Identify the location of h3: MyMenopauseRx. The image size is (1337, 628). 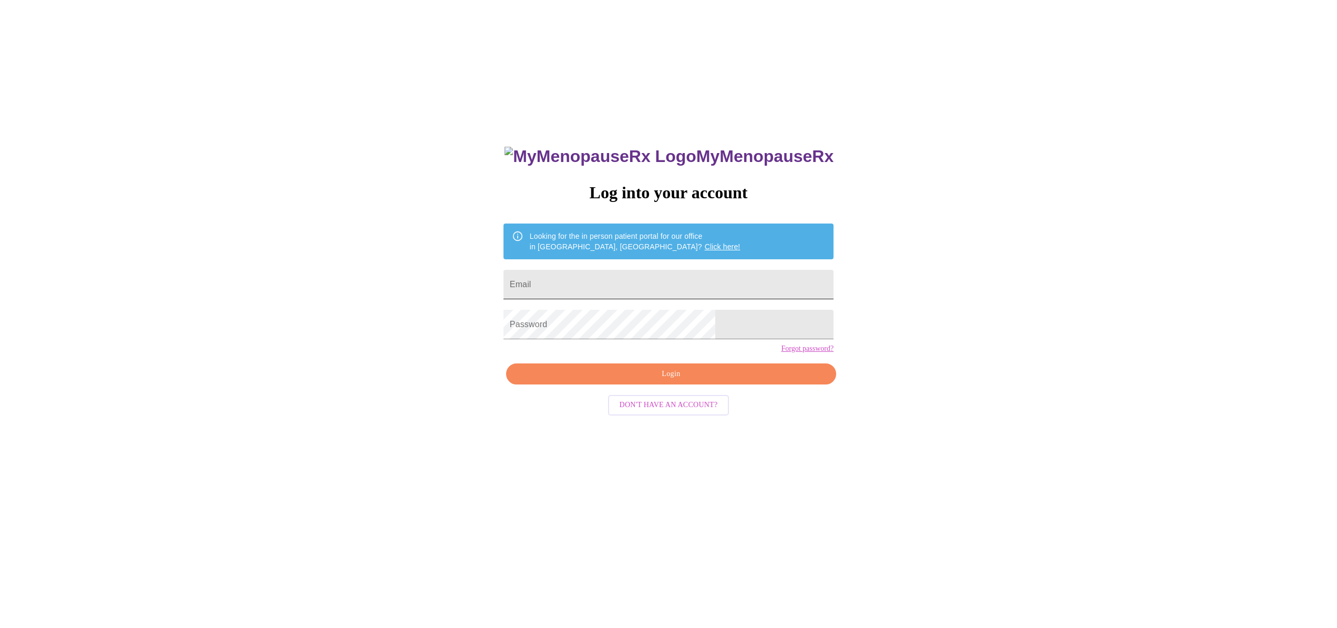
(669, 156).